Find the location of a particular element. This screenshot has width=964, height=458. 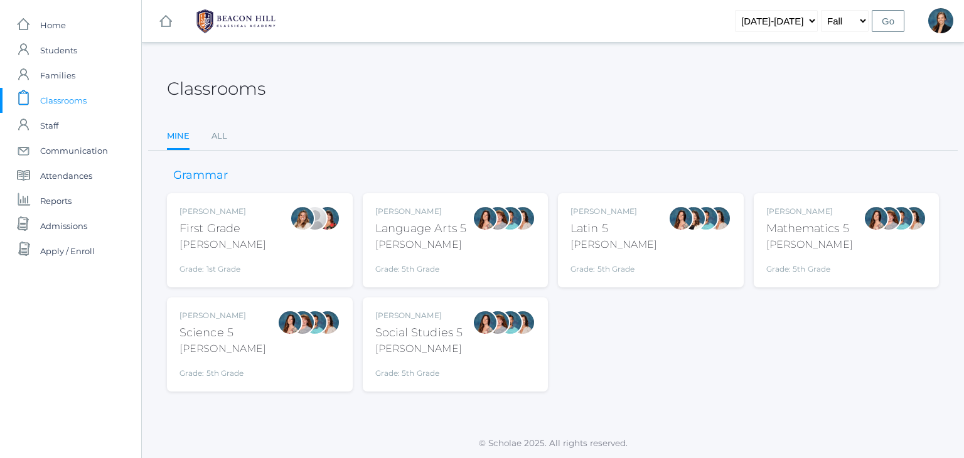

span: Home is located at coordinates (53, 25).